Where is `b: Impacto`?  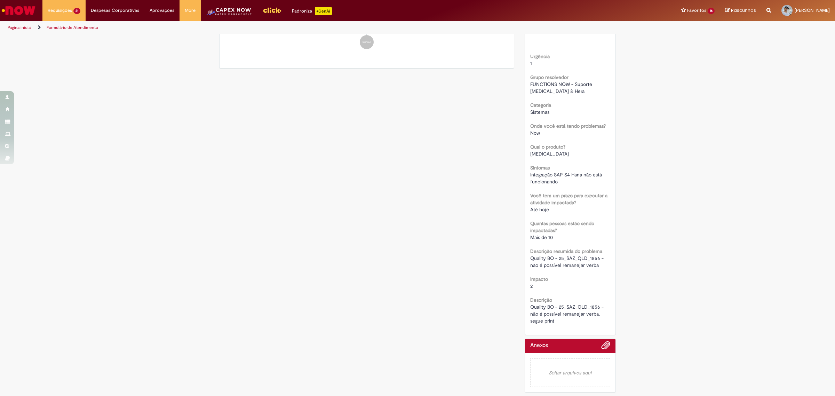 b: Impacto is located at coordinates (539, 279).